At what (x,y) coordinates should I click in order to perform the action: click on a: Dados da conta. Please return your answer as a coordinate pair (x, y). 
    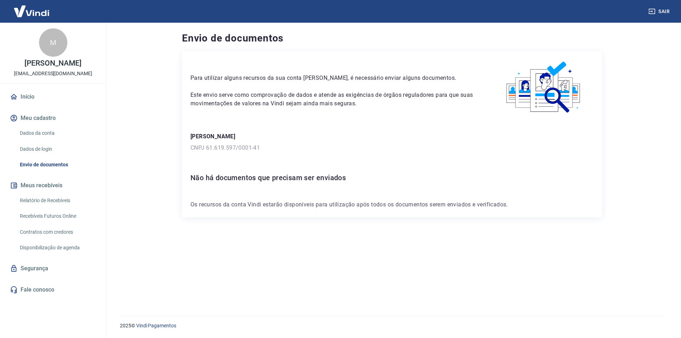
    Looking at the image, I should click on (57, 133).